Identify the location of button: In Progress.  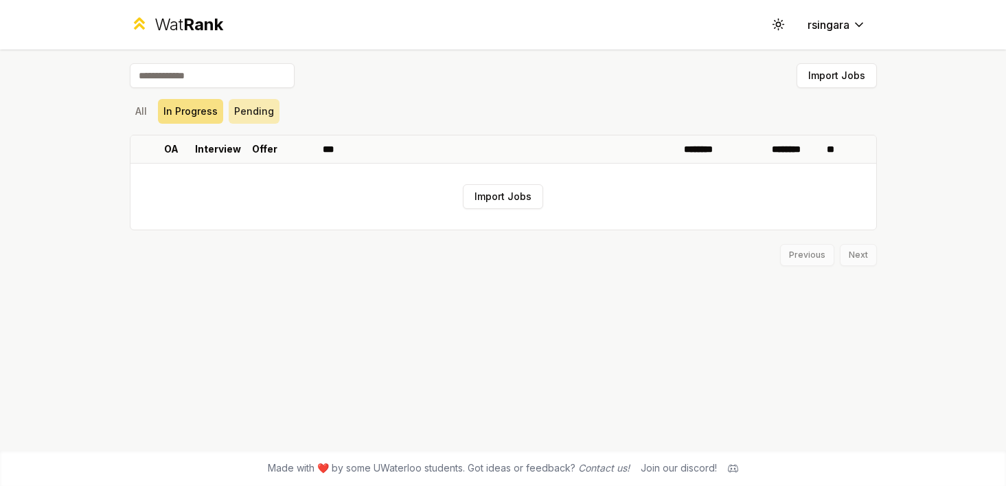
(190, 111).